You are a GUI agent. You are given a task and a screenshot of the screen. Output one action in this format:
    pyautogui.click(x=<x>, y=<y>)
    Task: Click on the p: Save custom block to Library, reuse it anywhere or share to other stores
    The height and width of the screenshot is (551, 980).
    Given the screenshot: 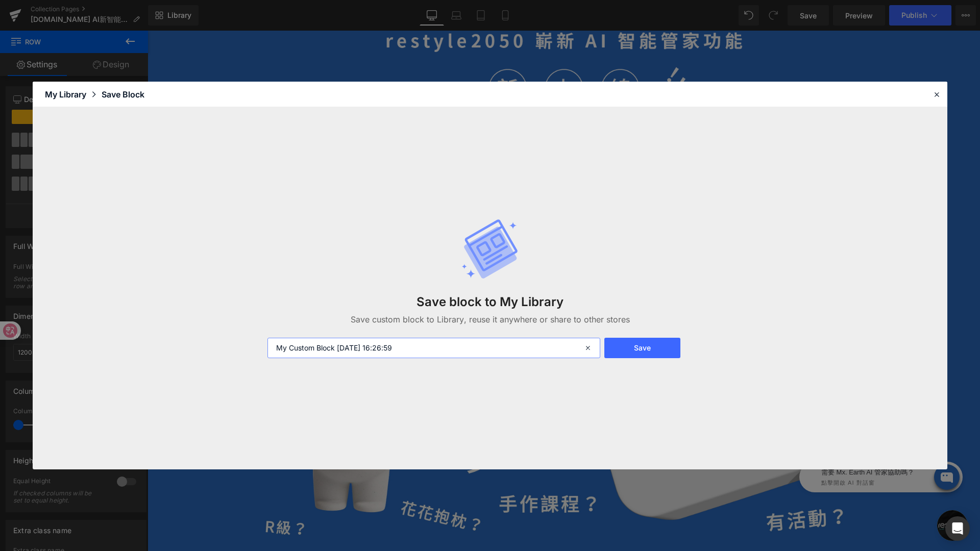 What is the action you would take?
    pyautogui.click(x=490, y=320)
    